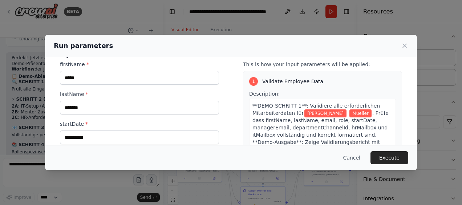 The height and width of the screenshot is (205, 462). Describe the element at coordinates (253, 81) in the screenshot. I see `div: 1` at that location.